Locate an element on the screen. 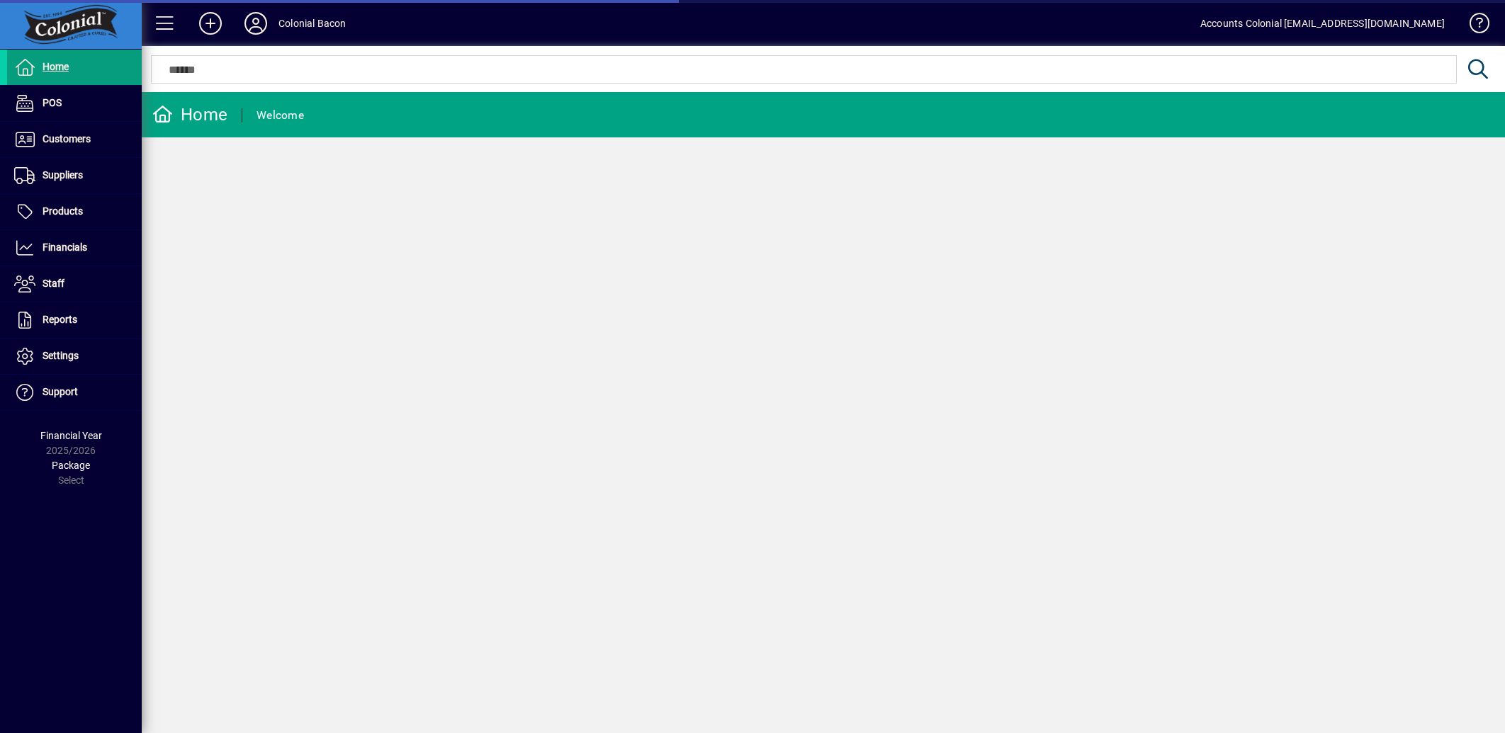 This screenshot has height=733, width=1505. a: Products is located at coordinates (74, 212).